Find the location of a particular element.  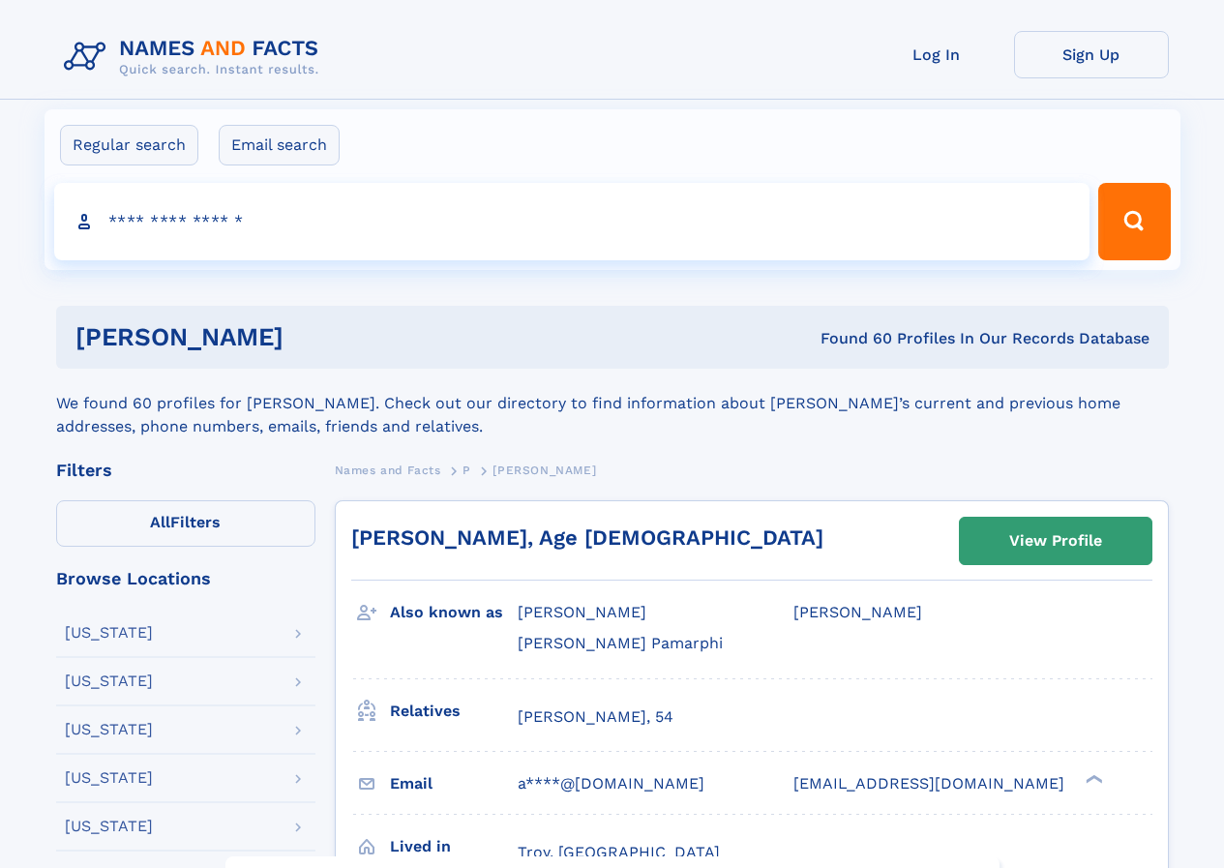

img: Logo Names and Facts is located at coordinates (195, 57).